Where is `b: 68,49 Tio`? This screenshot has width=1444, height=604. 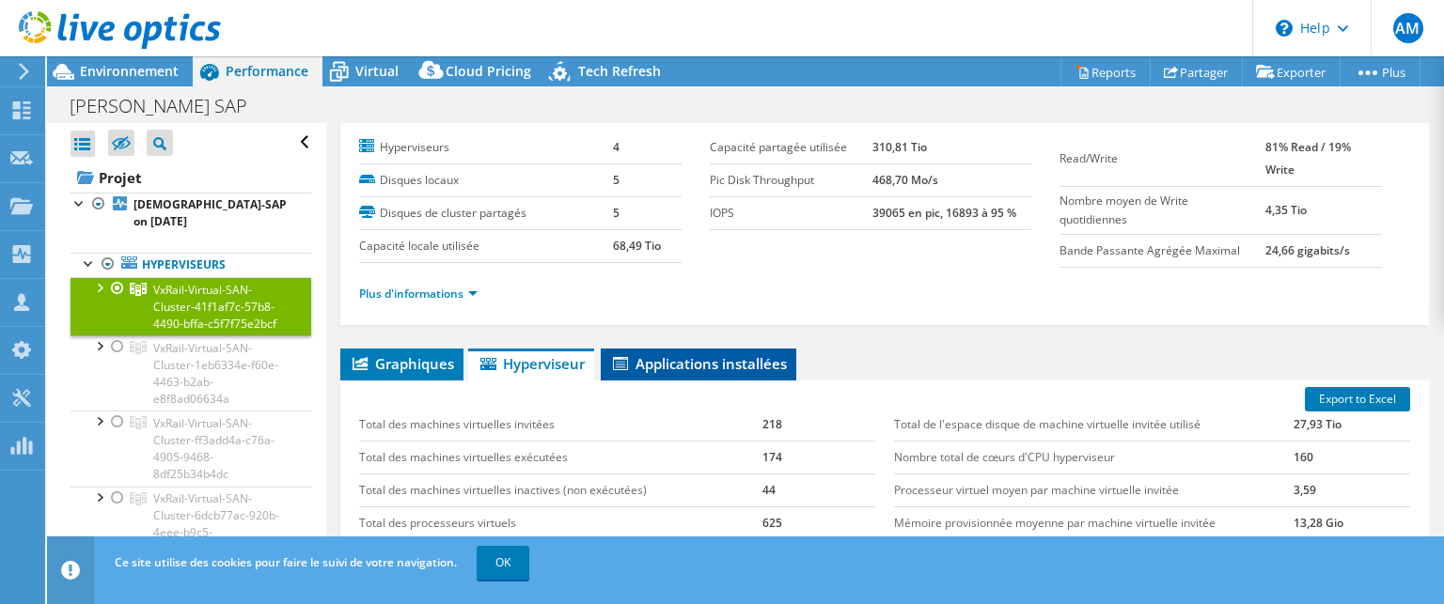
b: 68,49 Tio is located at coordinates (636, 245).